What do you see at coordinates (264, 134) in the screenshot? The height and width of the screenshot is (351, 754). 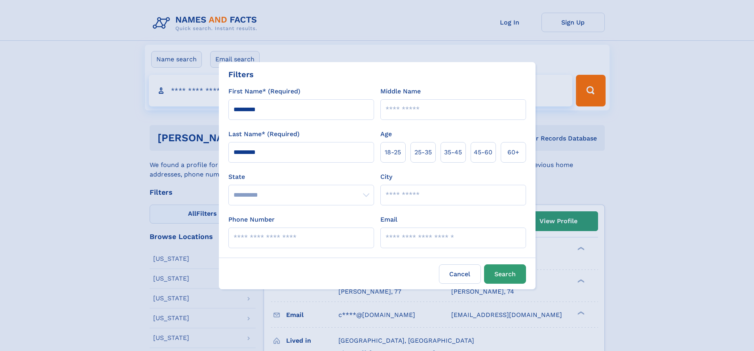 I see `label: Last Name* (Required)` at bounding box center [264, 134].